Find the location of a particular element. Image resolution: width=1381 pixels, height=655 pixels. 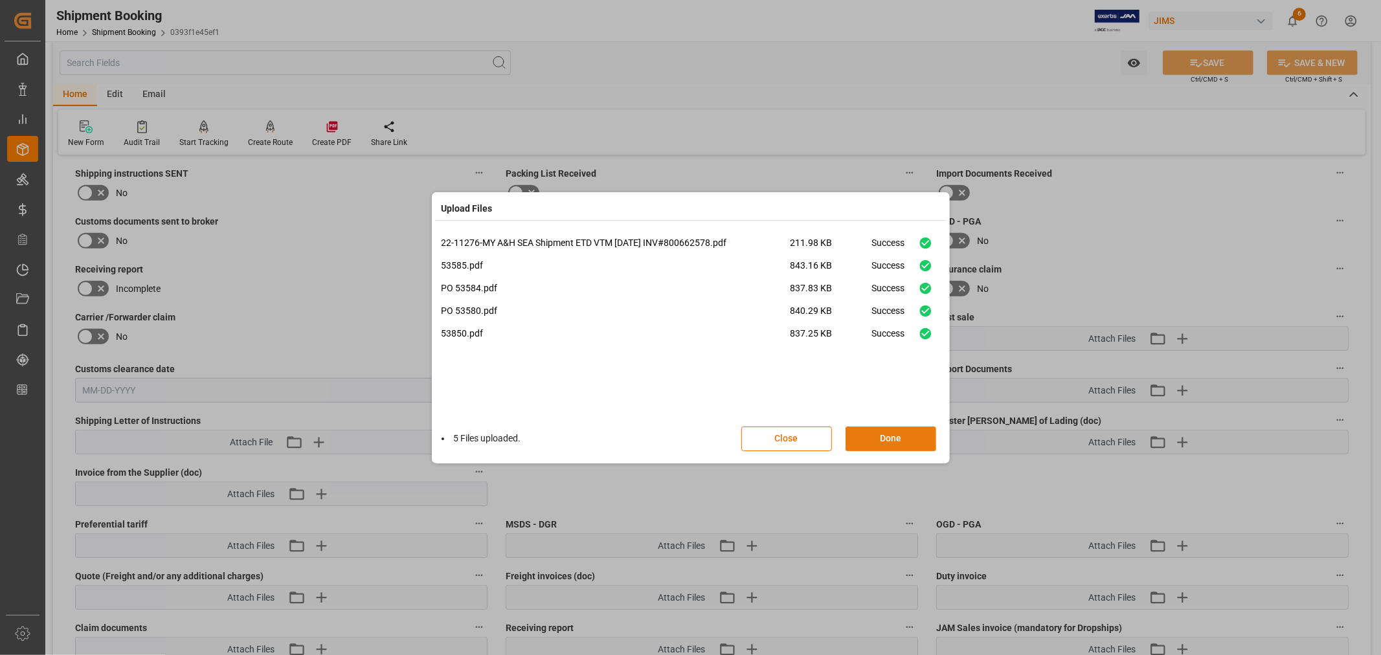

p: 53850.pdf is located at coordinates (616, 333).